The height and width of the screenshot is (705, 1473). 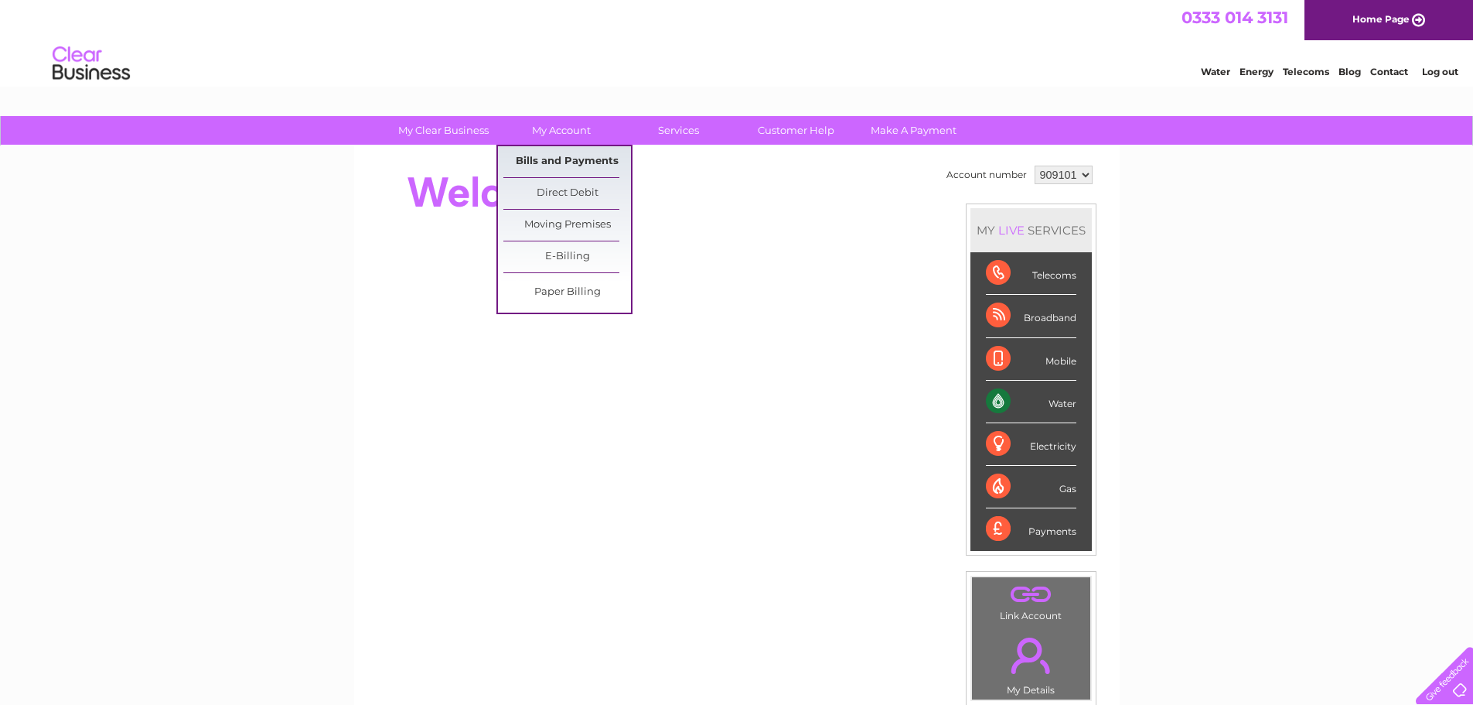 I want to click on td: Account number, so click(x=987, y=175).